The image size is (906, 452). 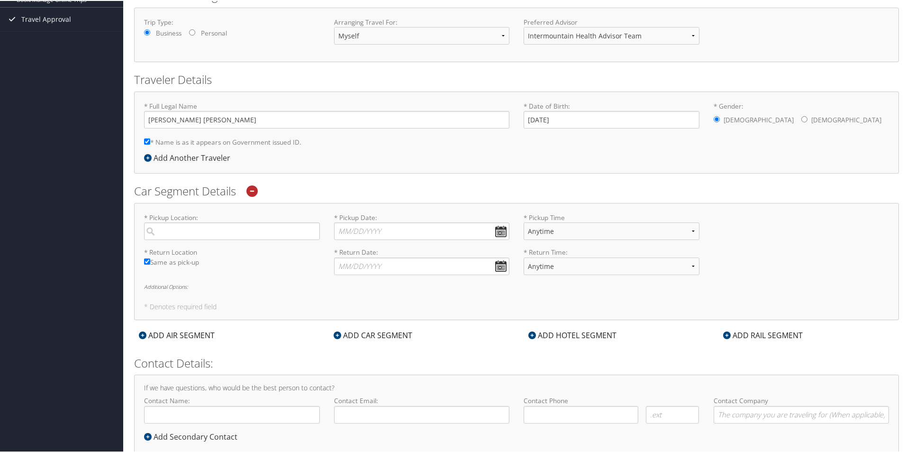 I want to click on h2: Car Segment Details, so click(x=516, y=190).